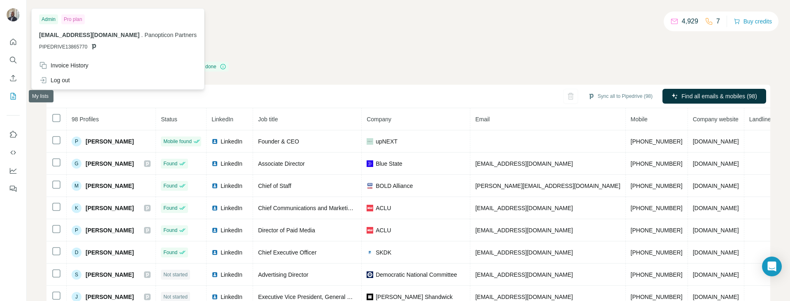 The width and height of the screenshot is (790, 301). What do you see at coordinates (620, 96) in the screenshot?
I see `button: Sync all to Pipedrive (98)` at bounding box center [620, 96].